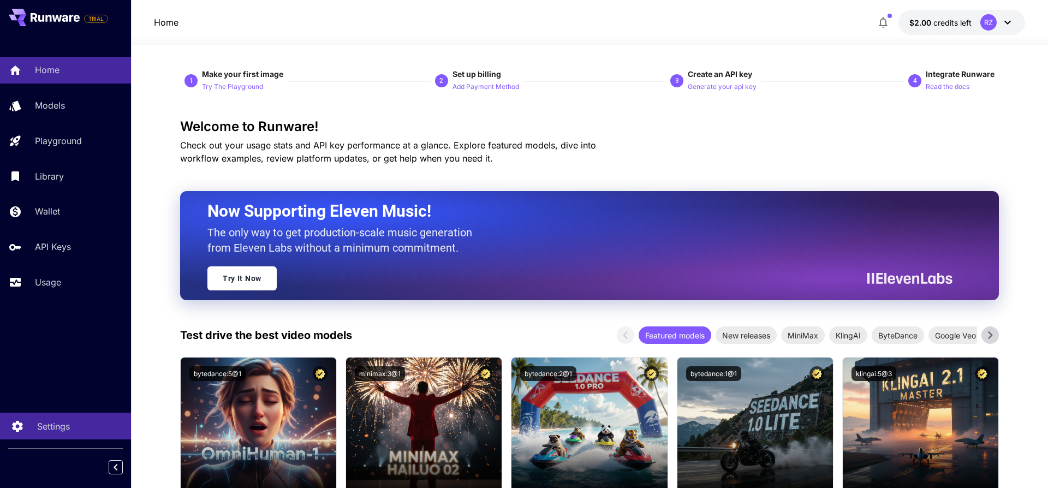 Image resolution: width=1048 pixels, height=488 pixels. What do you see at coordinates (486, 87) in the screenshot?
I see `p: Add Payment Method` at bounding box center [486, 87].